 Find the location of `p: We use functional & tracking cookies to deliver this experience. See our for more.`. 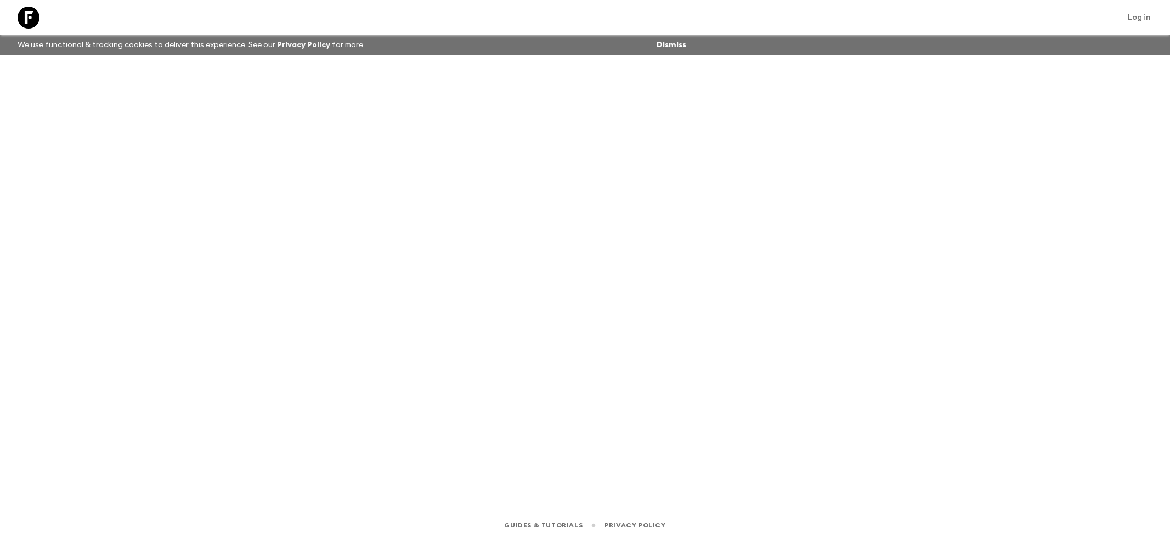

p: We use functional & tracking cookies to deliver this experience. See our for more. is located at coordinates (191, 45).